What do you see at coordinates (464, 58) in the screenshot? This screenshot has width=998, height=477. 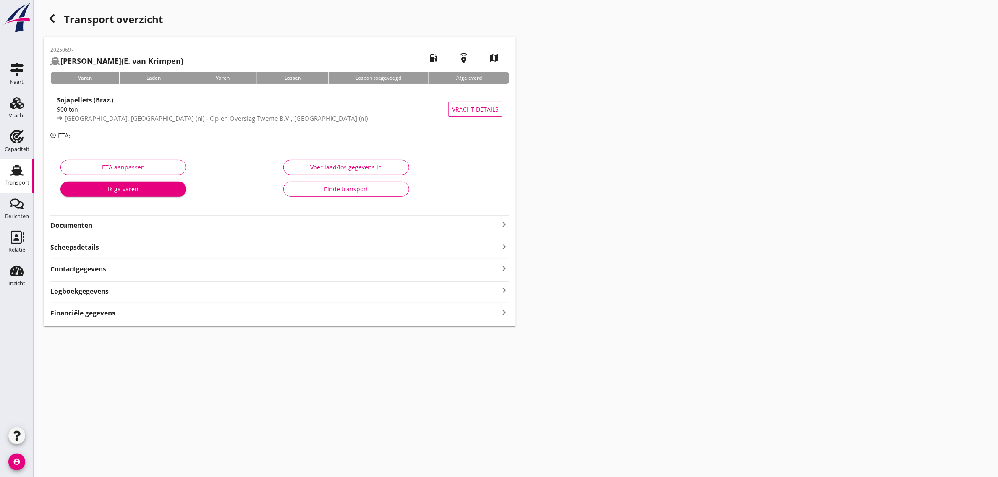 I see `i: emergency_share` at bounding box center [464, 58].